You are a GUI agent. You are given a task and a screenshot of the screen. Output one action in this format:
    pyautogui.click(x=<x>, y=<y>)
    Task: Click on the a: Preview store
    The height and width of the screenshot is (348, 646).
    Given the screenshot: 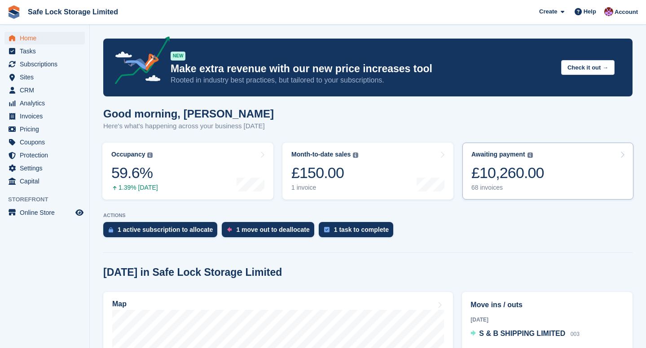 What is the action you would take?
    pyautogui.click(x=79, y=213)
    